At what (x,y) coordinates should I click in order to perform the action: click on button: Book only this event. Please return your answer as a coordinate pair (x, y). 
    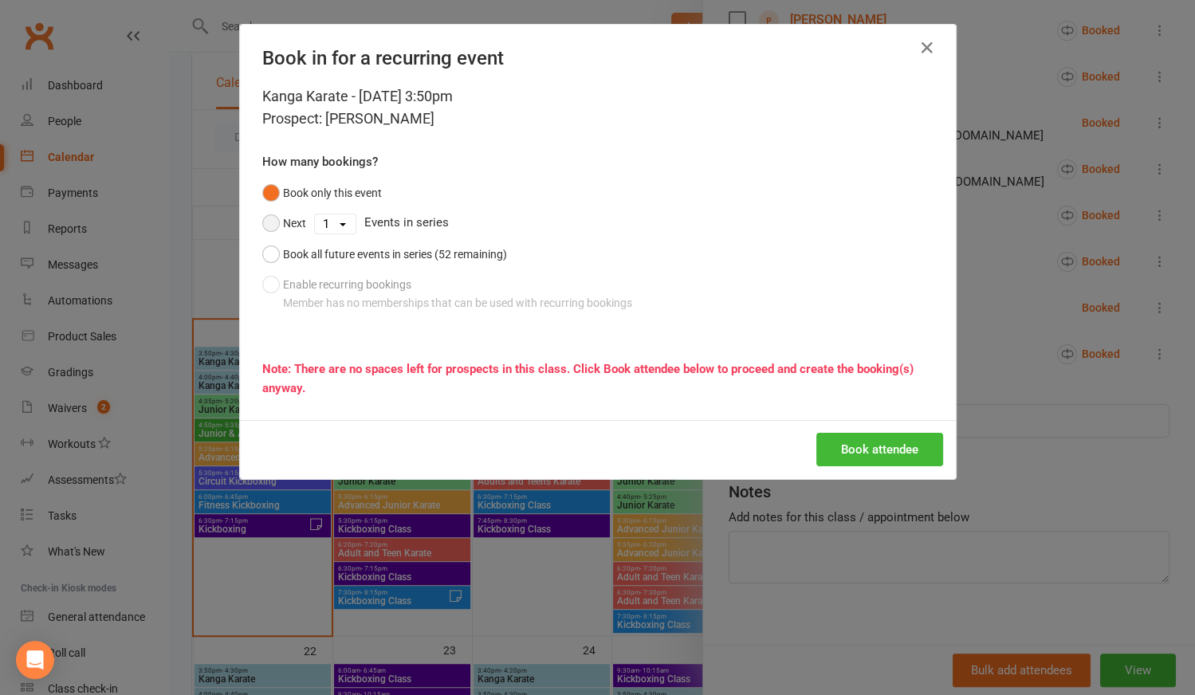
    Looking at the image, I should click on (322, 193).